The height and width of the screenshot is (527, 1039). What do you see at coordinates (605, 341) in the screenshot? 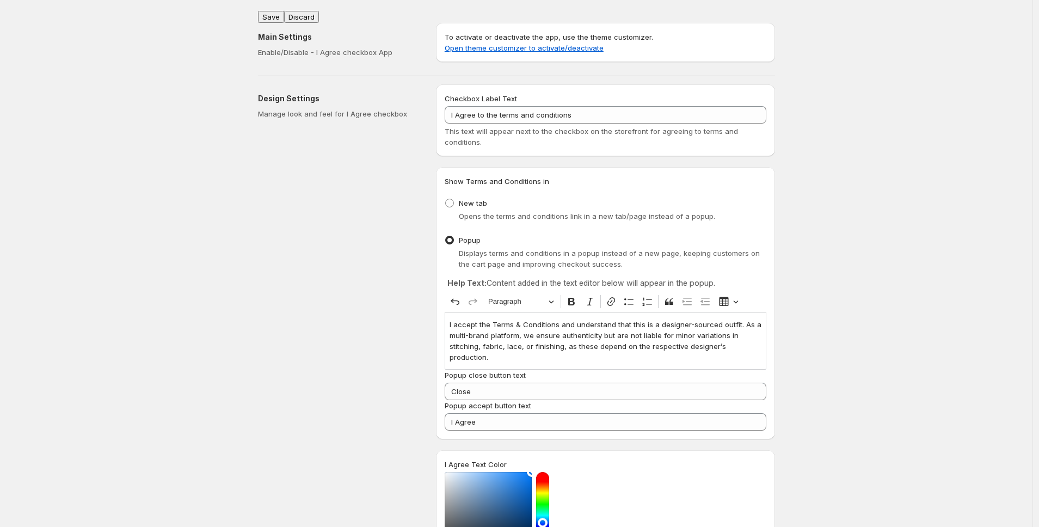
I see `p: I accept the Terms & Conditions and understand that this is a designer-sourced outfit. As a multi...` at bounding box center [605, 341].